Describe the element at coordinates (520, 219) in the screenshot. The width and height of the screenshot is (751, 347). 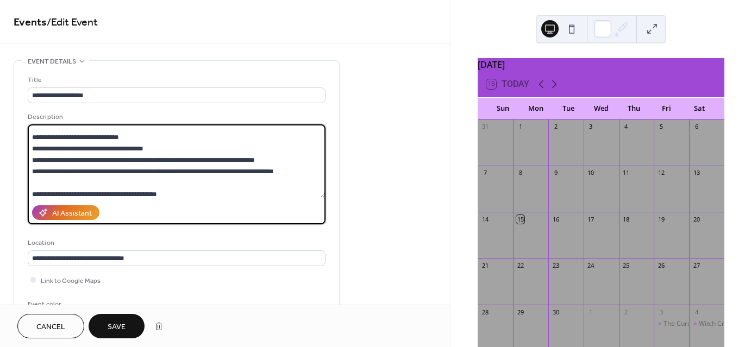
I see `div: 15` at that location.